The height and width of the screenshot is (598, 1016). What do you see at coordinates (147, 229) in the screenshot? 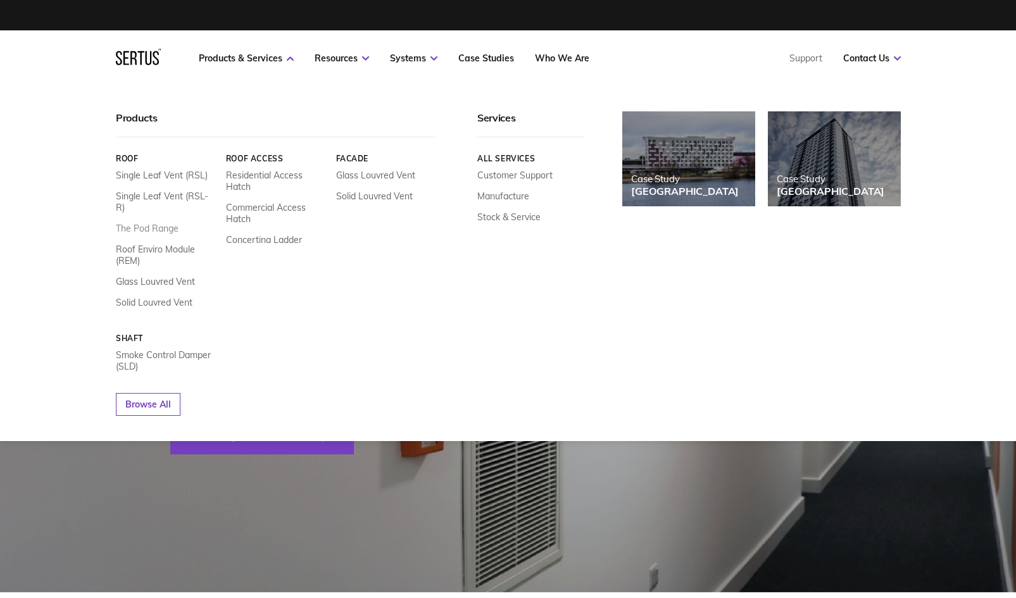
I see `a: The Pod Range` at bounding box center [147, 229].